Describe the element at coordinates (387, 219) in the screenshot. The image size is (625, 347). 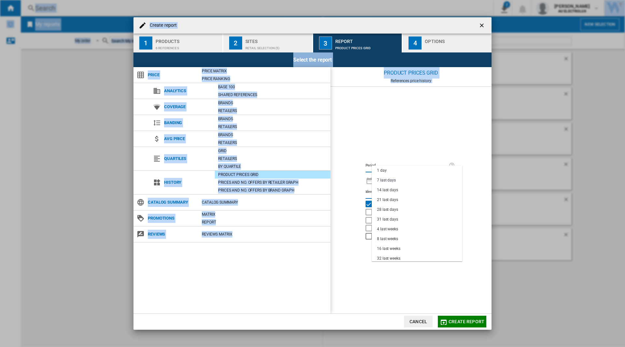
I see `div: 31 last days` at that location.